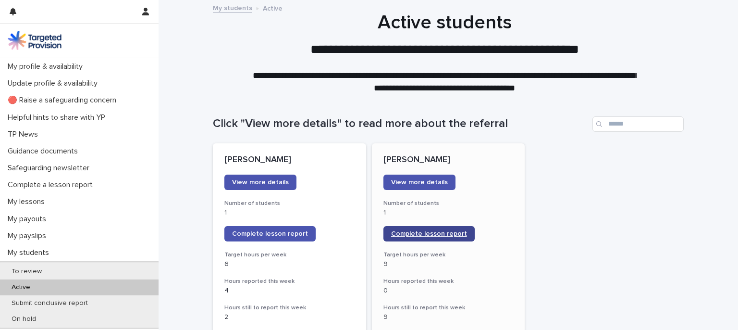  Describe the element at coordinates (233, 7) in the screenshot. I see `a: My students` at that location.